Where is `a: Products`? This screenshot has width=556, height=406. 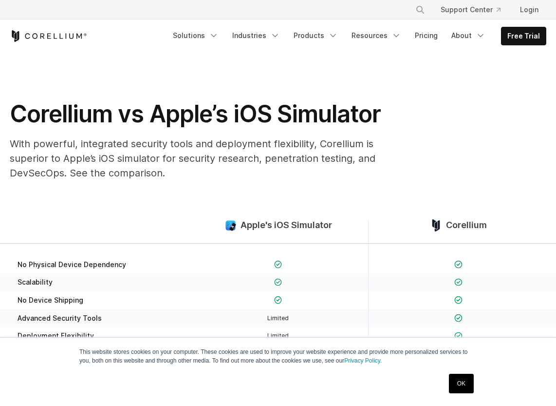
a: Products is located at coordinates (316, 36).